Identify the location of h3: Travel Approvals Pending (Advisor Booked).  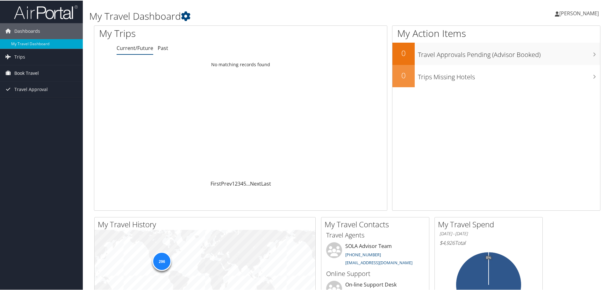
(509, 53).